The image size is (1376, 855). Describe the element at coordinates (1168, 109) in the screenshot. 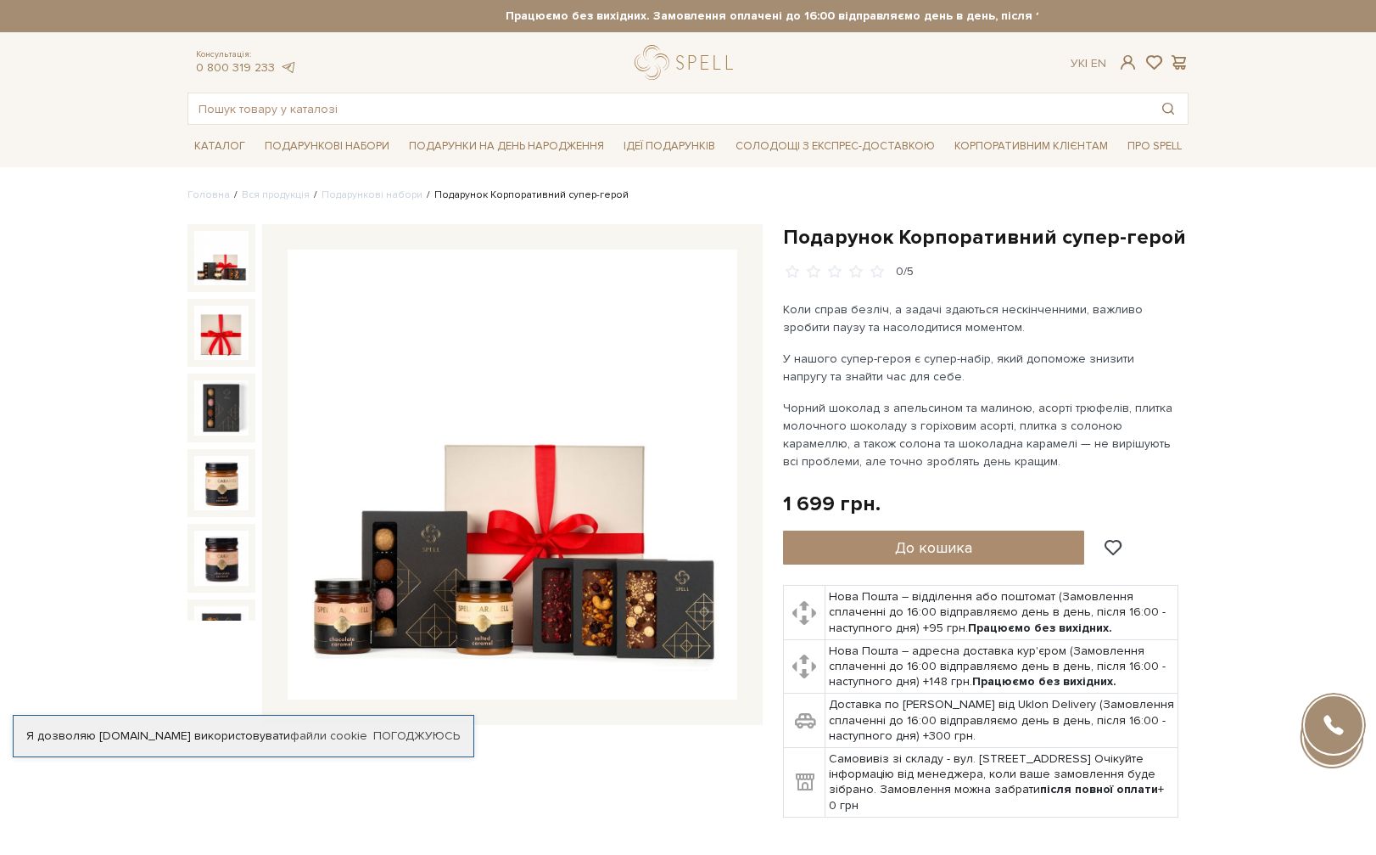

I see `button: Пошук товару у каталозі` at that location.